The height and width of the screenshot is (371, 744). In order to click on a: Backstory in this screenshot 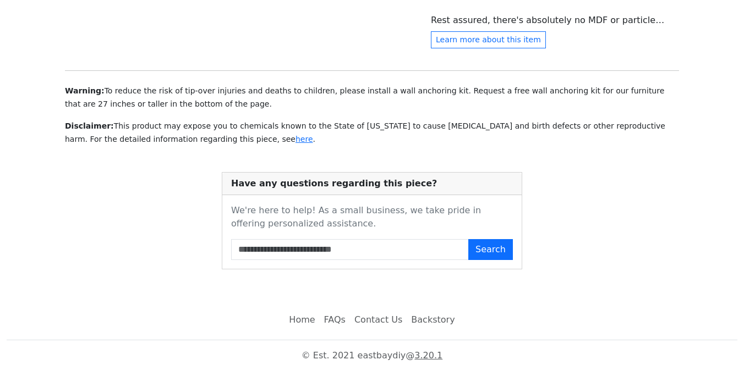, I will do `click(432, 320)`.